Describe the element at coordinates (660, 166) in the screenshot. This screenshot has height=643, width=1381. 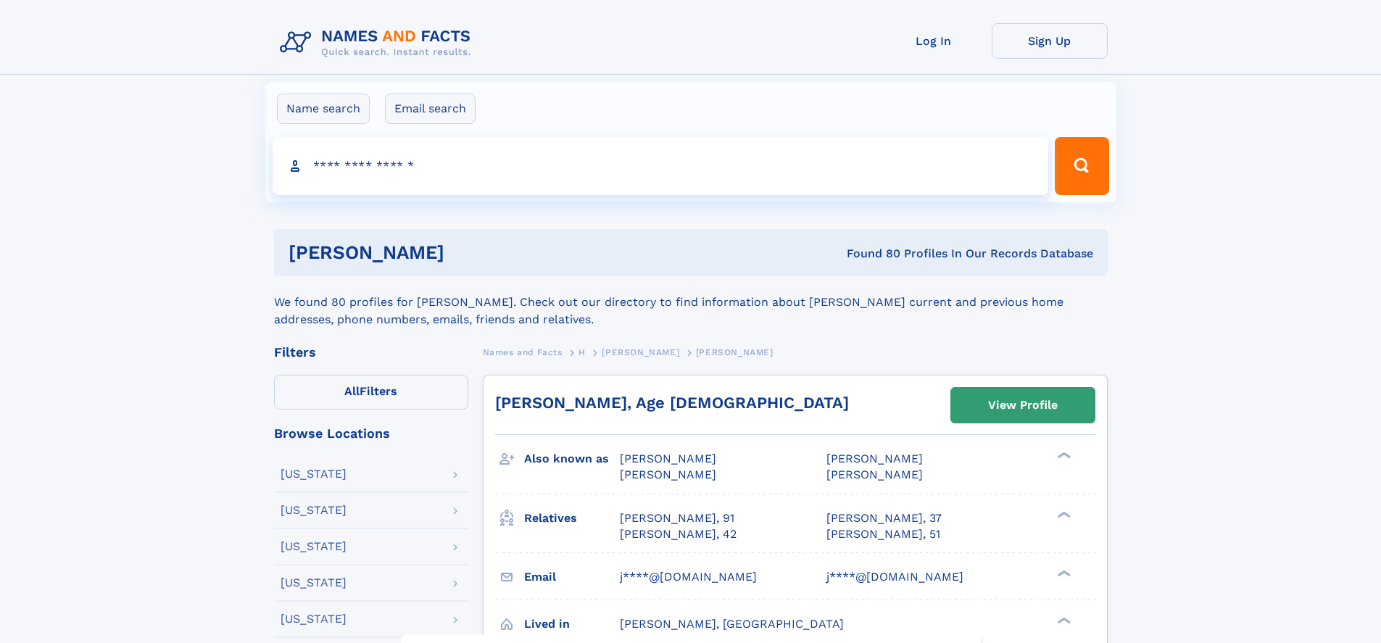
I see `input: search input` at that location.